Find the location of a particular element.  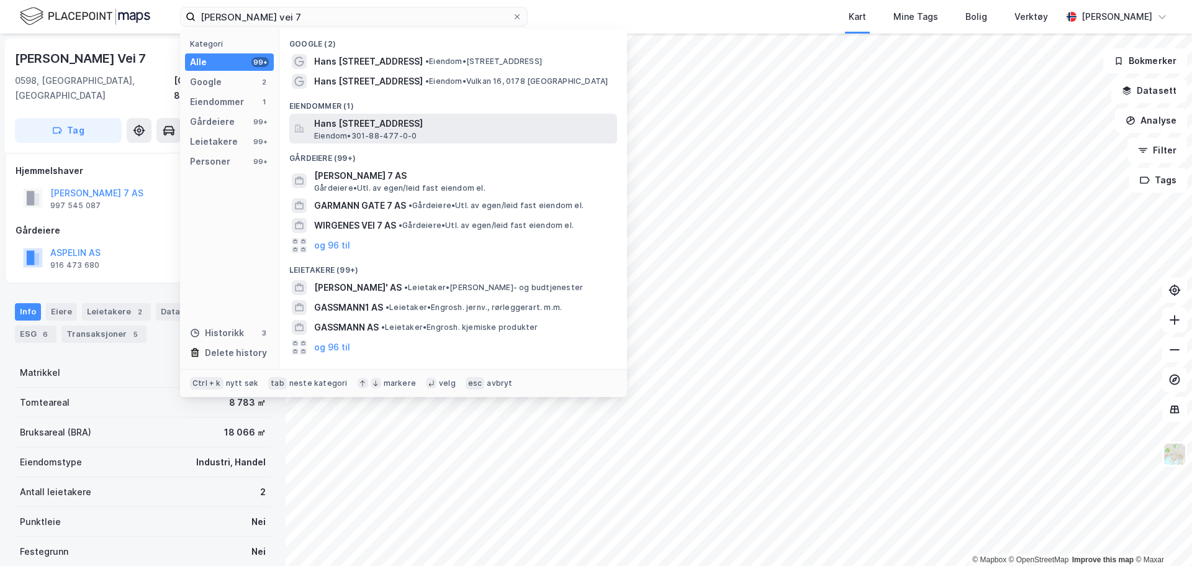

button: Analyse is located at coordinates (1151, 120).